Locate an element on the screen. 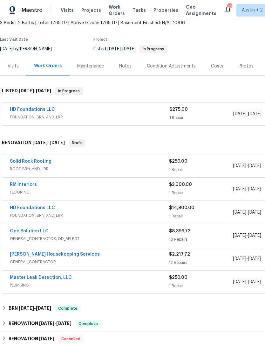 The height and width of the screenshot is (346, 265). span: Maestro is located at coordinates (32, 10).